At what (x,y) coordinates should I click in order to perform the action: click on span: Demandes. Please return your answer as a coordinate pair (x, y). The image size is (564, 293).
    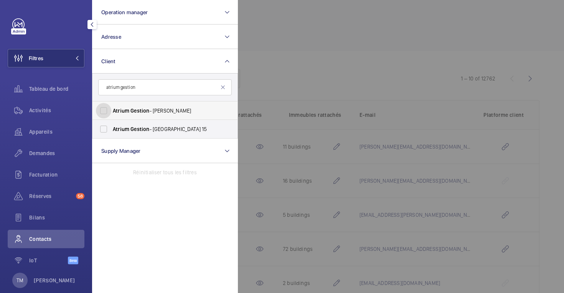
    Looking at the image, I should click on (57, 153).